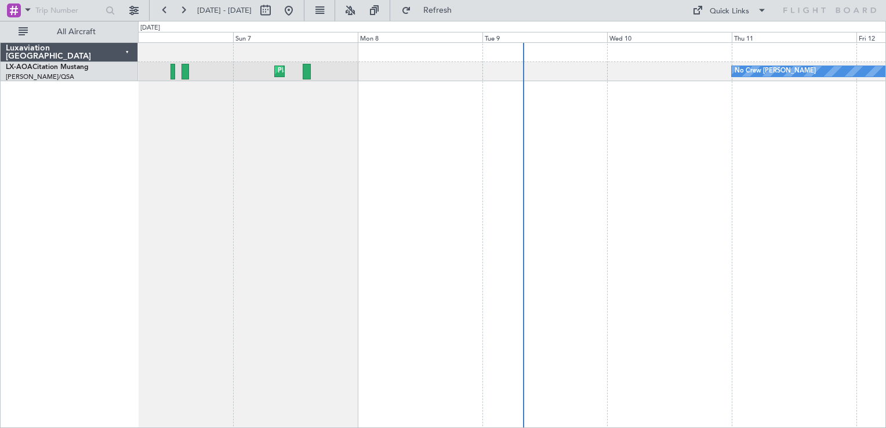  What do you see at coordinates (729, 12) in the screenshot?
I see `div: Quick Links` at bounding box center [729, 12].